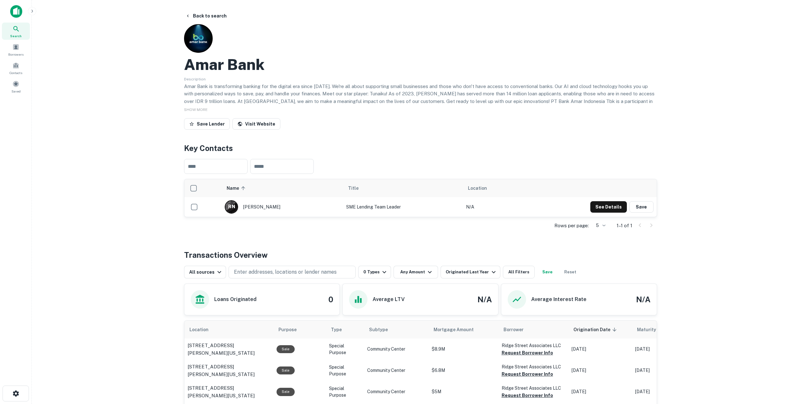 The width and height of the screenshot is (809, 404). I want to click on p: Rows per page:, so click(572, 226).